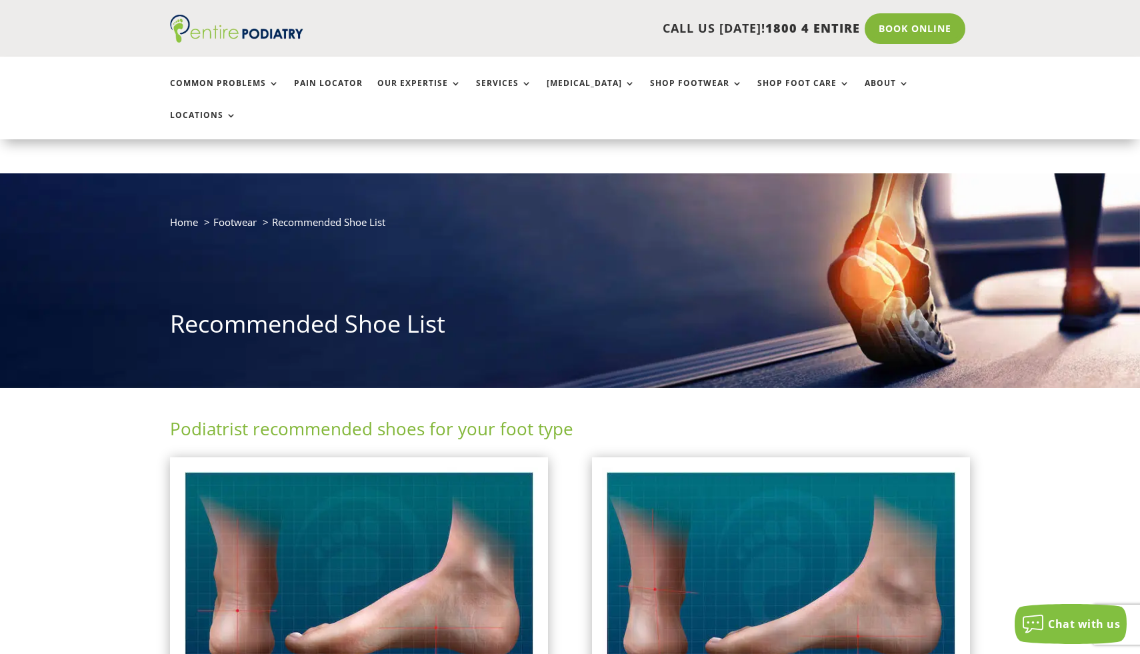  I want to click on h1: Recommended Shoe List, so click(570, 327).